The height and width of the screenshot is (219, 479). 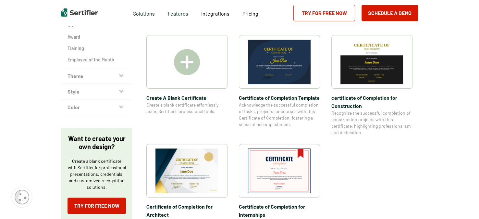 I want to click on a: Certificate of Completion TemplateCertificate of Completion TemplateAcknowledge the successful co..., so click(x=279, y=85).